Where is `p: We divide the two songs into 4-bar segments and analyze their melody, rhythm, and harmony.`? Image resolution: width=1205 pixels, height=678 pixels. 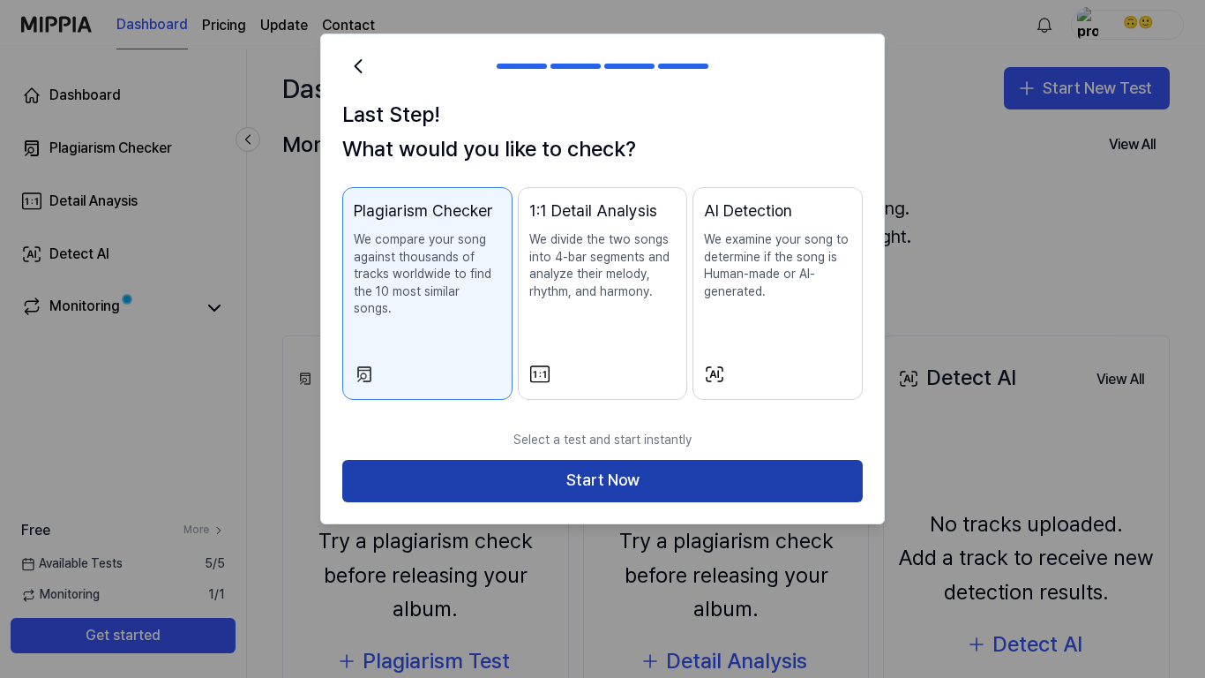 p: We divide the two songs into 4-bar segments and analyze their melody, rhythm, and harmony. is located at coordinates (603, 266).